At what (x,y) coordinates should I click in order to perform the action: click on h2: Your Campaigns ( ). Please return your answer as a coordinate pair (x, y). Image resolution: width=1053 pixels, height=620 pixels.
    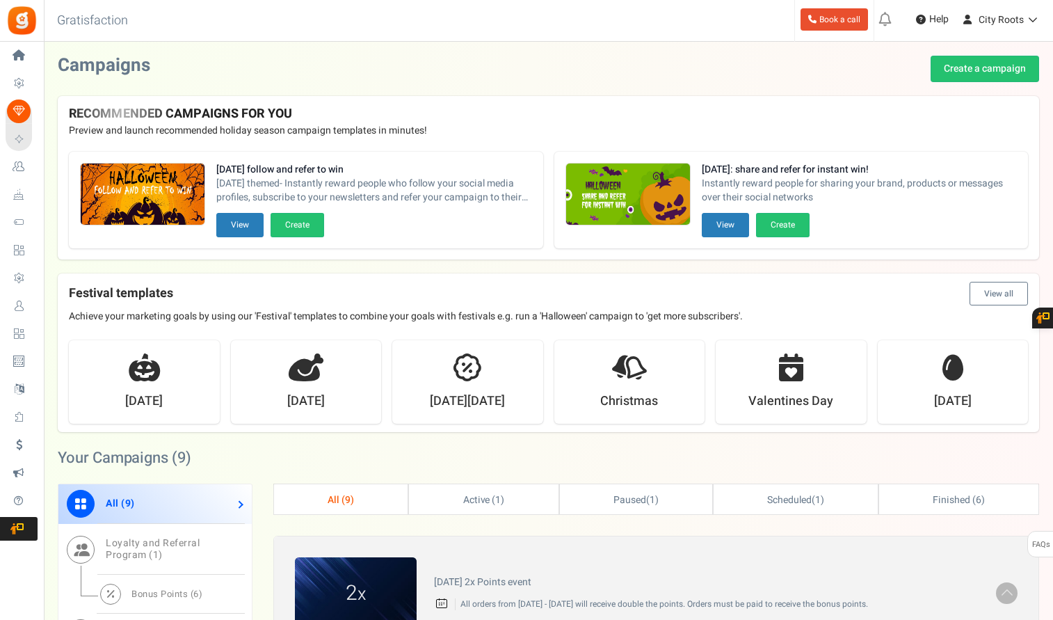
    Looking at the image, I should click on (124, 458).